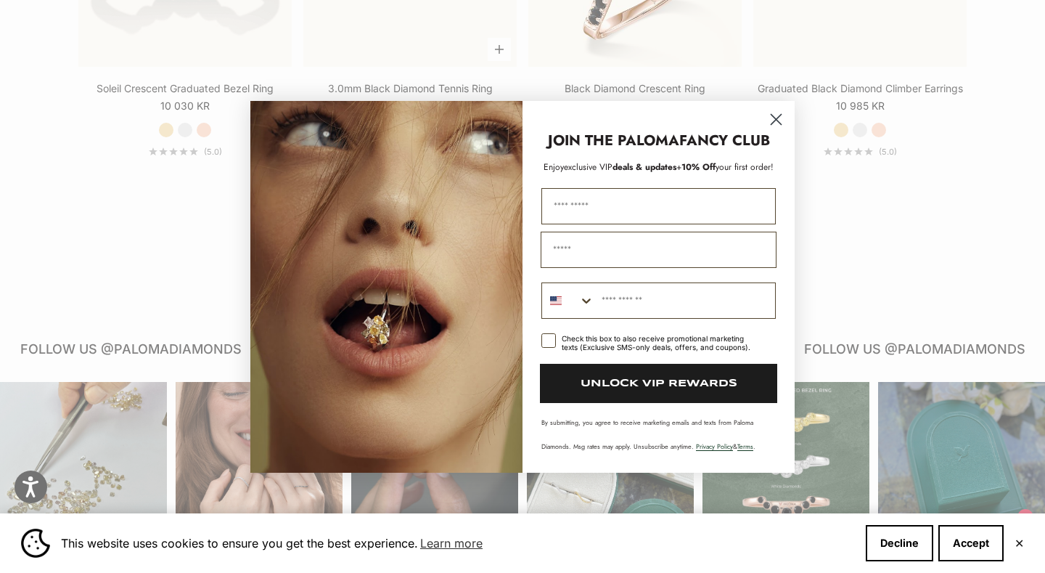  What do you see at coordinates (554, 167) in the screenshot?
I see `span: Enjoy` at bounding box center [554, 167].